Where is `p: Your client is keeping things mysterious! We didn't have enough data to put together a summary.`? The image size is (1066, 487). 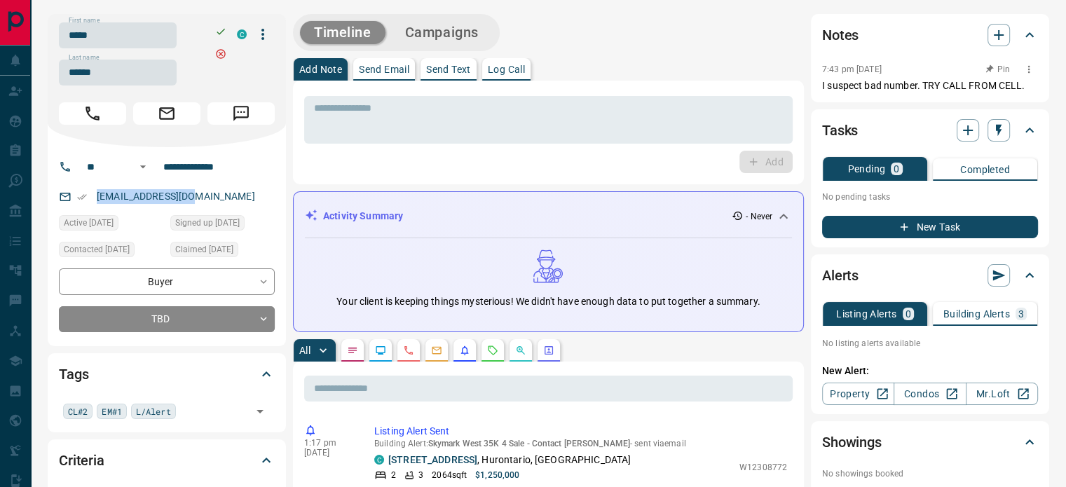 p: Your client is keeping things mysterious! We didn't have enough data to put together a summary. is located at coordinates (548, 301).